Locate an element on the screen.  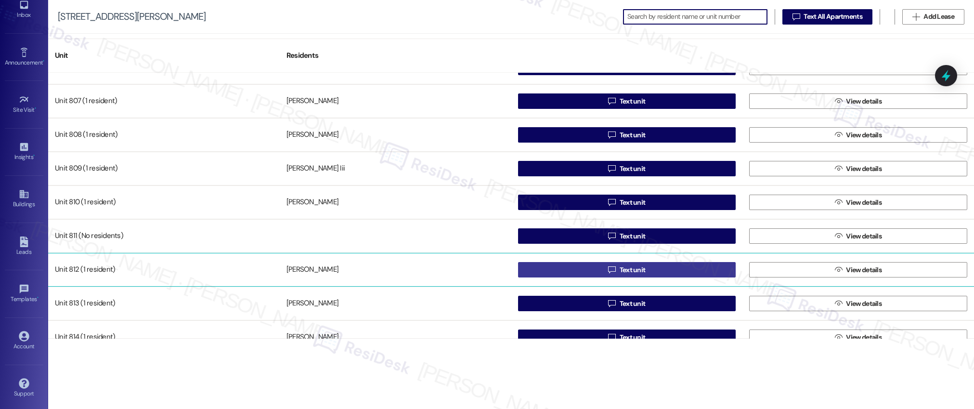
div: Residents is located at coordinates (395, 55).